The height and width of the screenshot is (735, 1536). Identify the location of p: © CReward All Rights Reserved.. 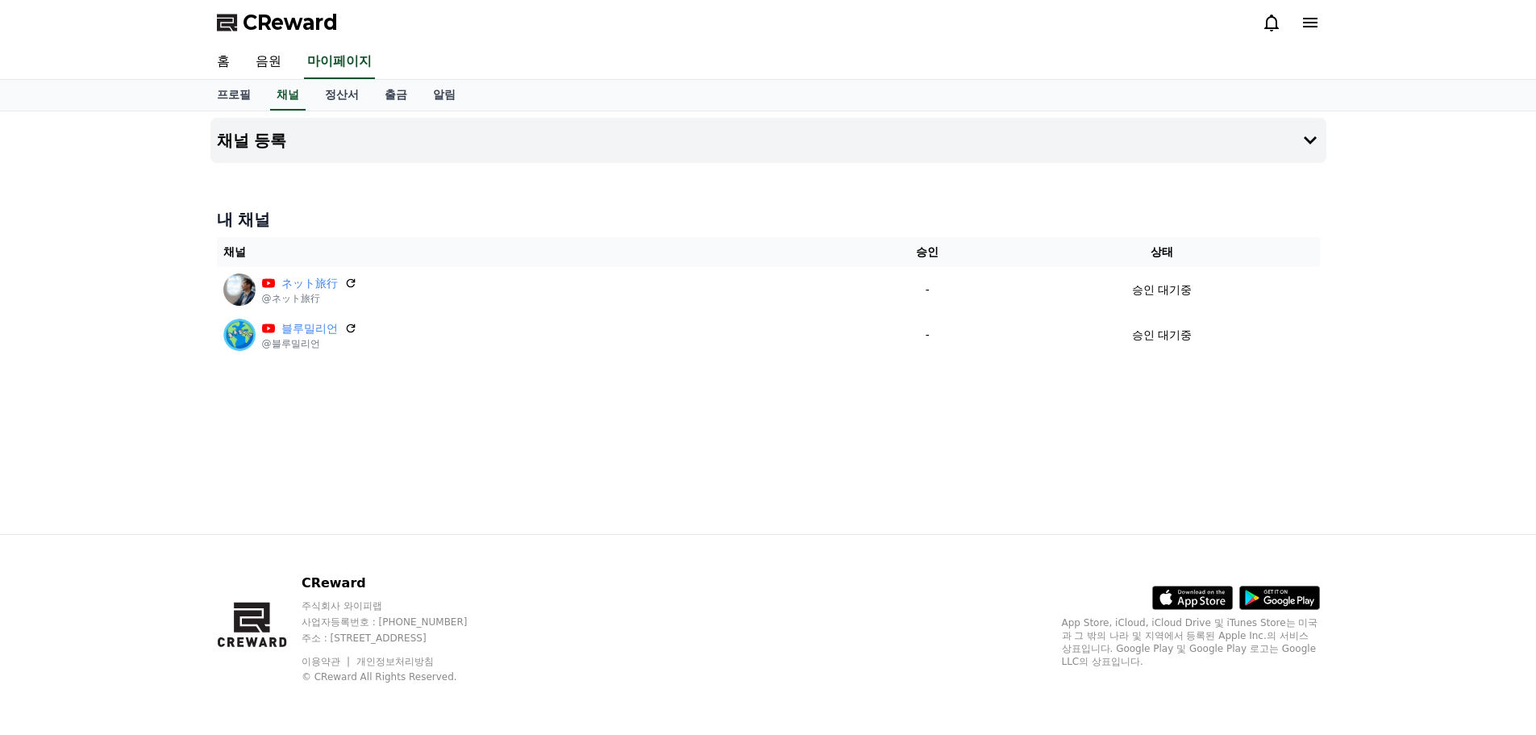
(400, 677).